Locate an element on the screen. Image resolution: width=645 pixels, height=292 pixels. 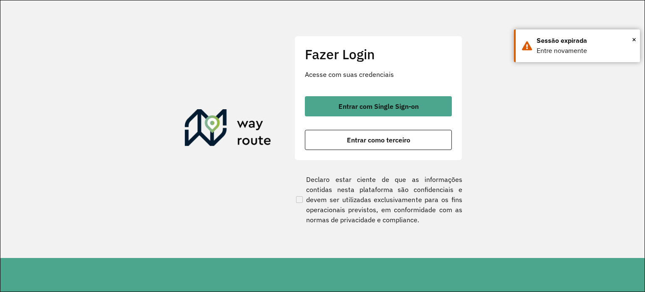
div: Sessão expirada is located at coordinates (585, 41).